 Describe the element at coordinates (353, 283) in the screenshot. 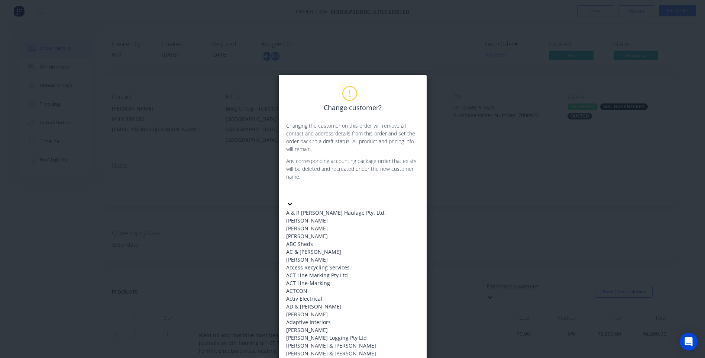

I see `div: ACT Line-Marking` at that location.